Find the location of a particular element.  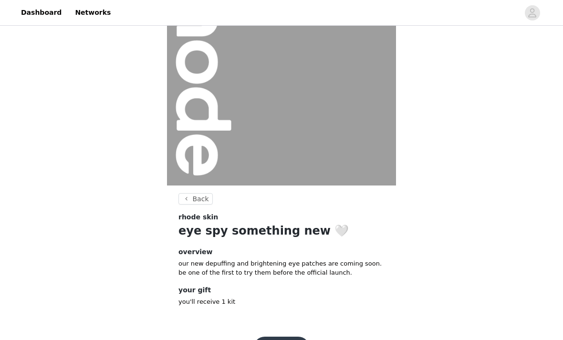

a: Dashboard is located at coordinates (41, 12).